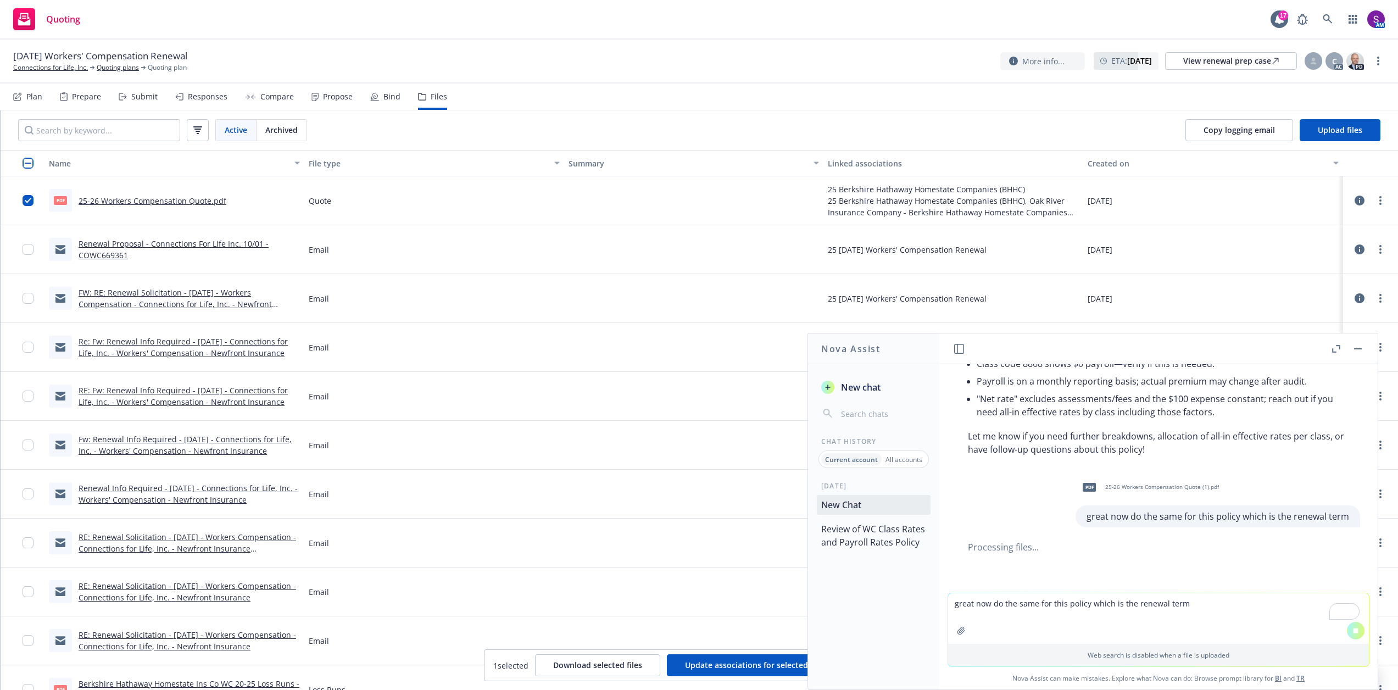 Image resolution: width=1398 pixels, height=690 pixels. Describe the element at coordinates (874, 505) in the screenshot. I see `button: New Chat` at that location.